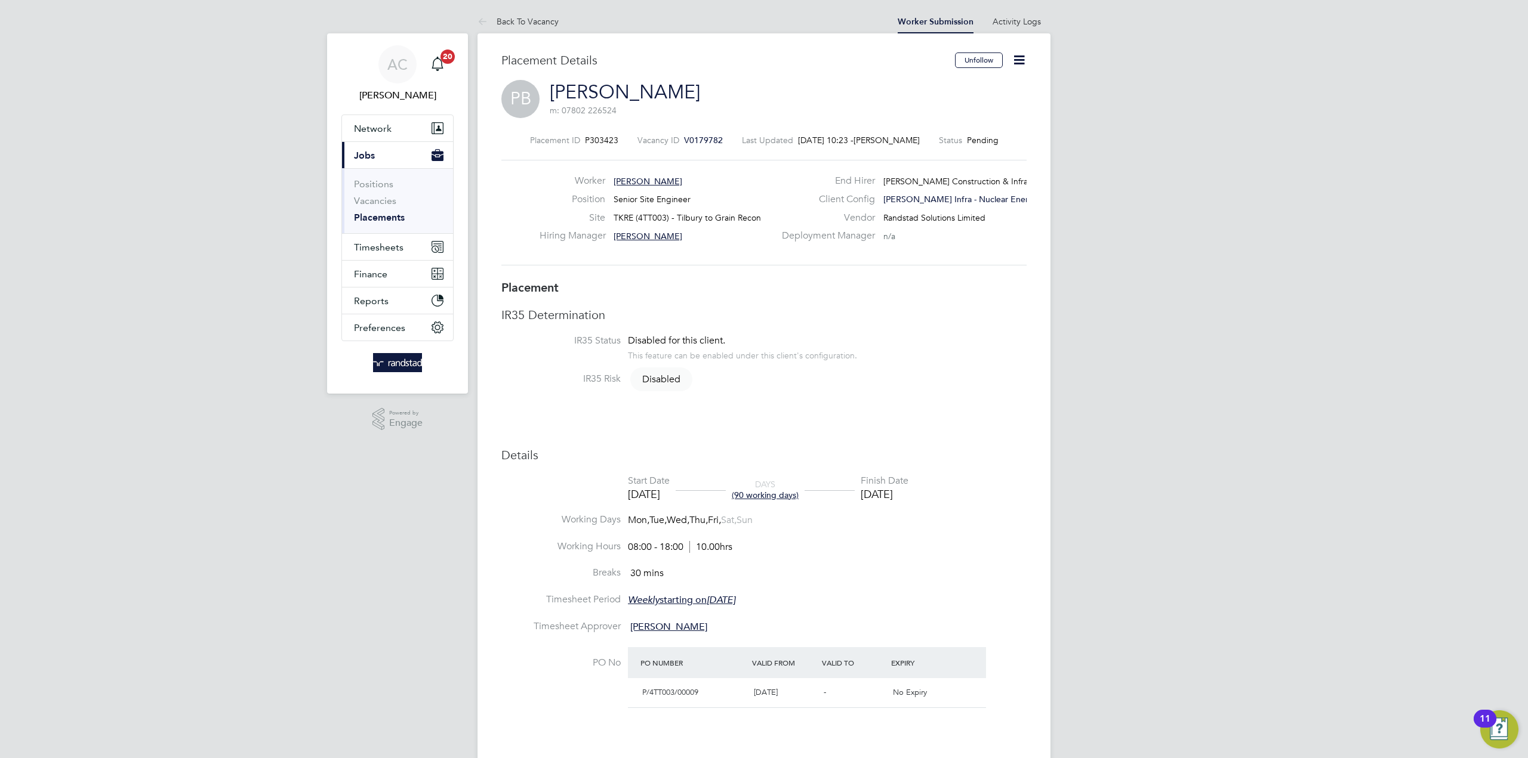  I want to click on div: Start Date, so click(649, 481).